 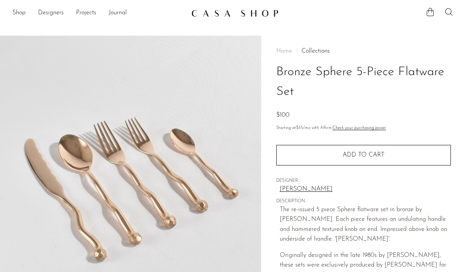 What do you see at coordinates (19, 13) in the screenshot?
I see `a: Shop` at bounding box center [19, 13].